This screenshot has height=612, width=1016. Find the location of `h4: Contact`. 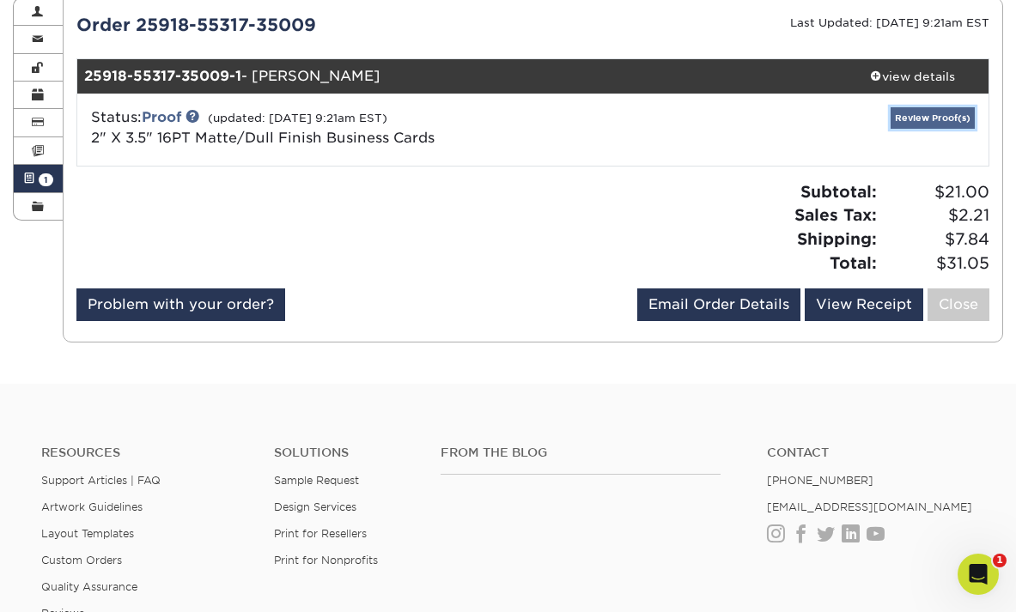

h4: Contact is located at coordinates (870, 452).